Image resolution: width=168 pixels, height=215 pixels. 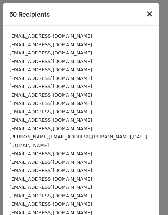 What do you see at coordinates (150, 14) in the screenshot?
I see `button: Close` at bounding box center [150, 14].